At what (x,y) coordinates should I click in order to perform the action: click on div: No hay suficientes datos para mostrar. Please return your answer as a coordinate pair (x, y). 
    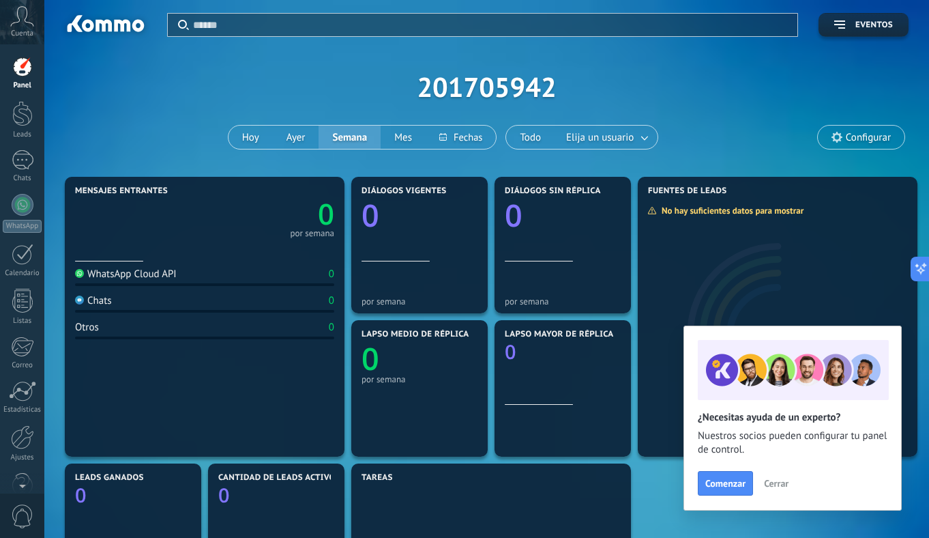
    Looking at the image, I should click on (730, 210).